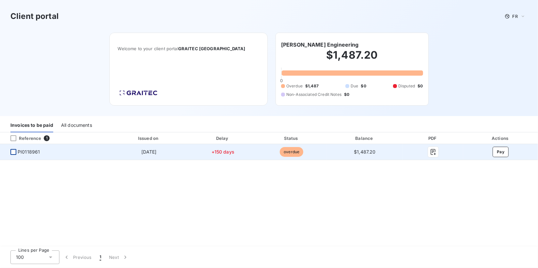  What do you see at coordinates (294, 86) in the screenshot?
I see `span: Overdue` at bounding box center [294, 86].